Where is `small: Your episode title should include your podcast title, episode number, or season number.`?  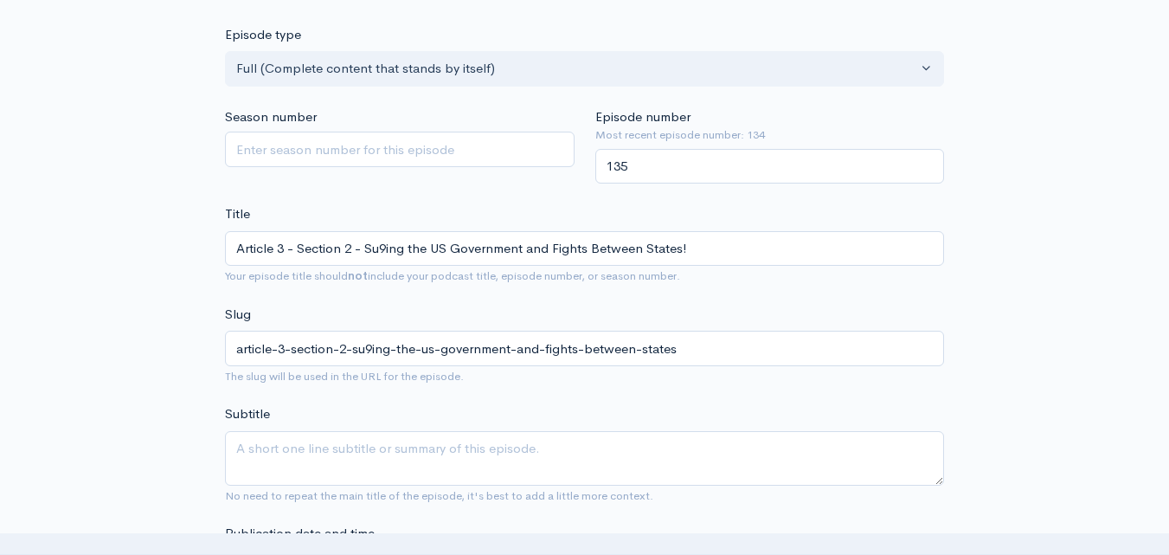
small: Your episode title should include your podcast title, episode number, or season number. is located at coordinates (452, 275).